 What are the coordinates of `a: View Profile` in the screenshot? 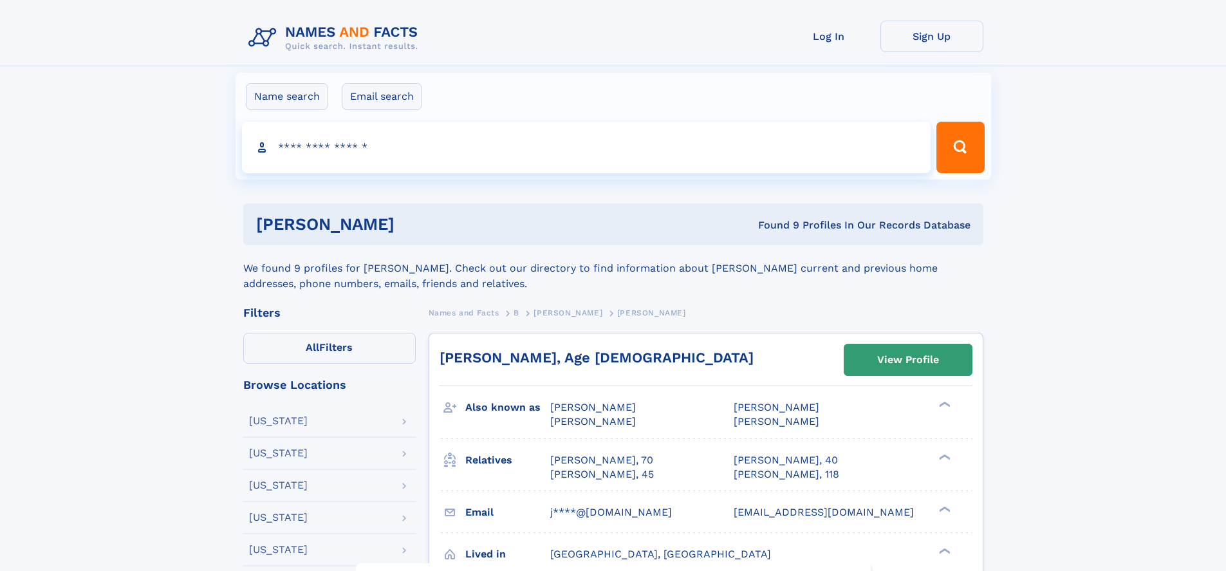 It's located at (908, 360).